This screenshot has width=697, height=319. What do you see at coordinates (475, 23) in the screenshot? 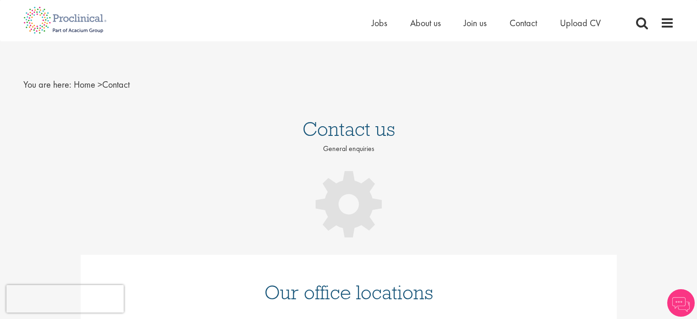
I see `span: Join us` at bounding box center [475, 23].